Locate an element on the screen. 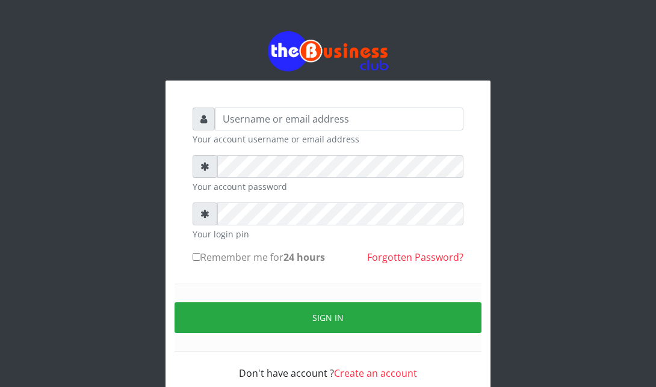 The height and width of the screenshot is (387, 656). input: Remember me for24 hours is located at coordinates (196, 257).